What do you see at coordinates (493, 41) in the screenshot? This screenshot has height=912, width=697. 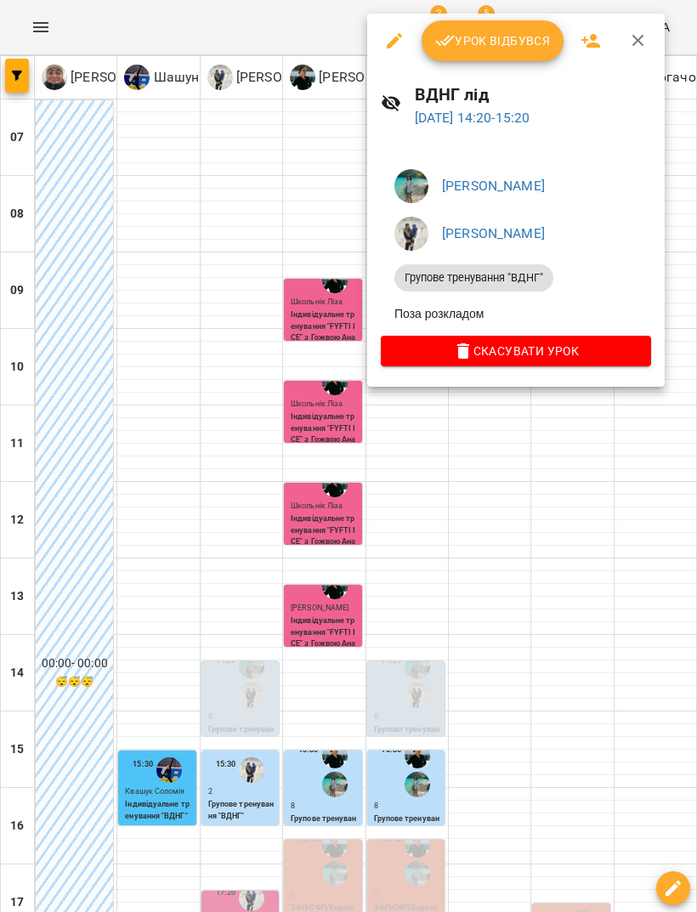 I see `button: Урок відбувся` at bounding box center [493, 41].